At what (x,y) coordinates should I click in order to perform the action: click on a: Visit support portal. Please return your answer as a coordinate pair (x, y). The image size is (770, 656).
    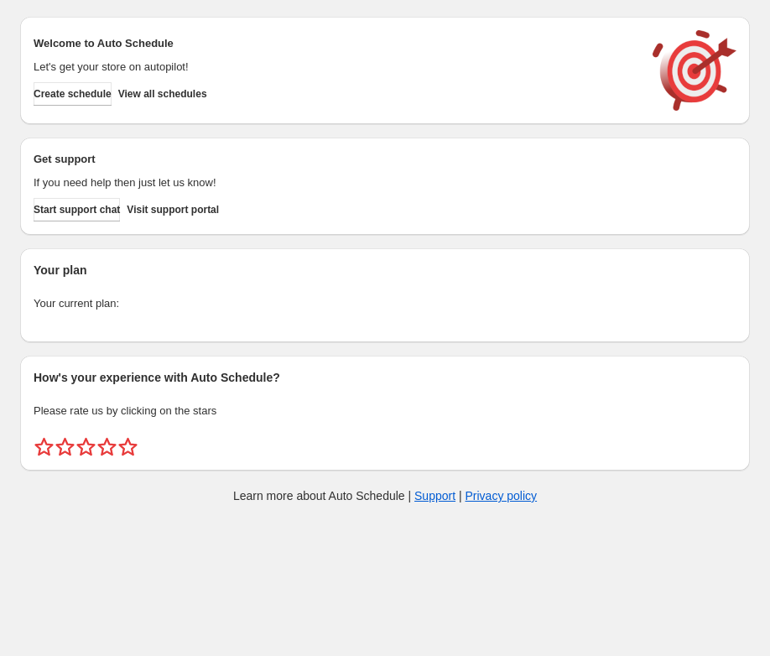
    Looking at the image, I should click on (173, 210).